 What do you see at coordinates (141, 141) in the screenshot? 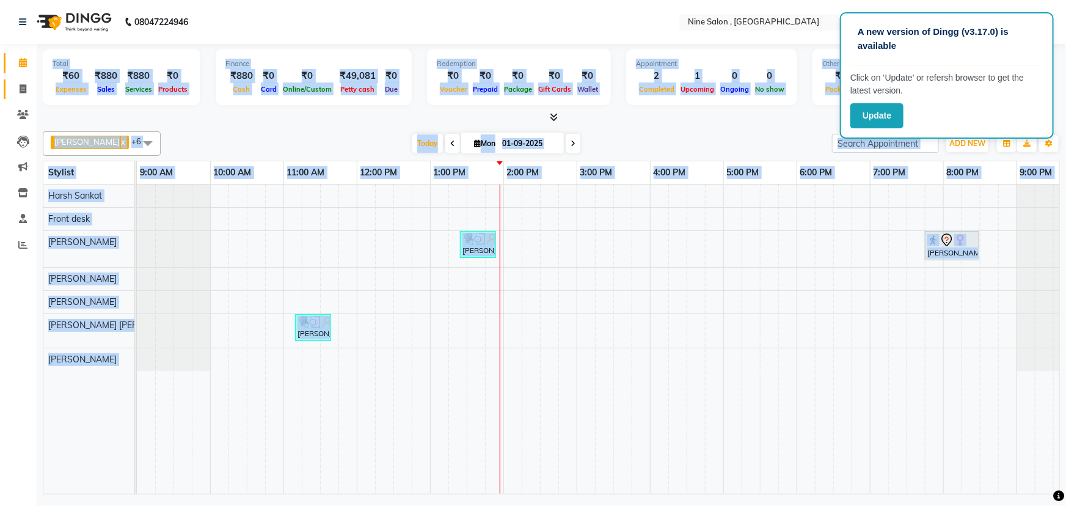
I see `span: +6` at bounding box center [141, 141].